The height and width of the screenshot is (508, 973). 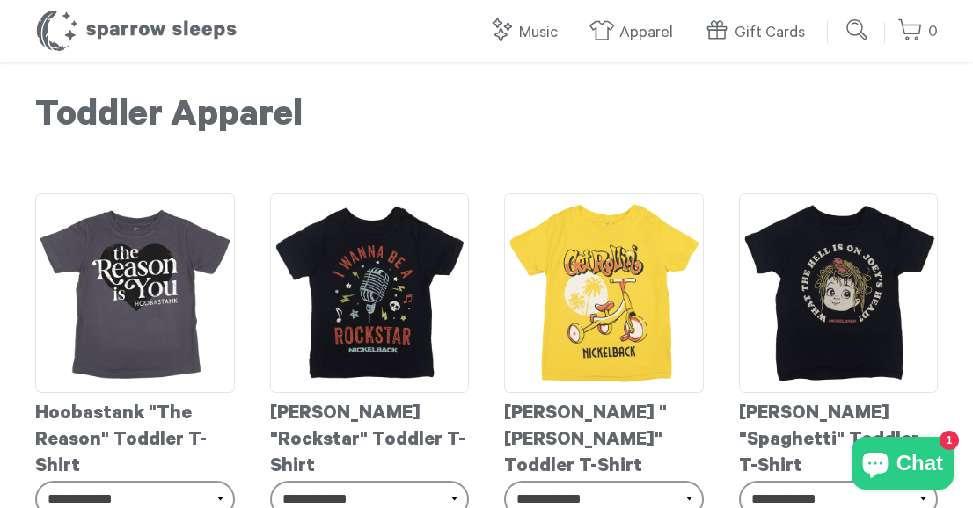 What do you see at coordinates (369, 293) in the screenshot?
I see `img: Nickelback-RockstarToddlerT-shirt_grande.jpg` at bounding box center [369, 293].